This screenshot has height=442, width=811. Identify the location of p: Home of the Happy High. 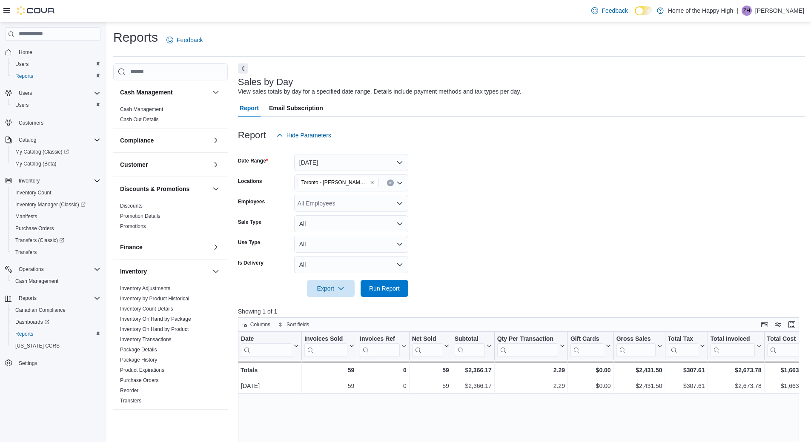
(700, 11).